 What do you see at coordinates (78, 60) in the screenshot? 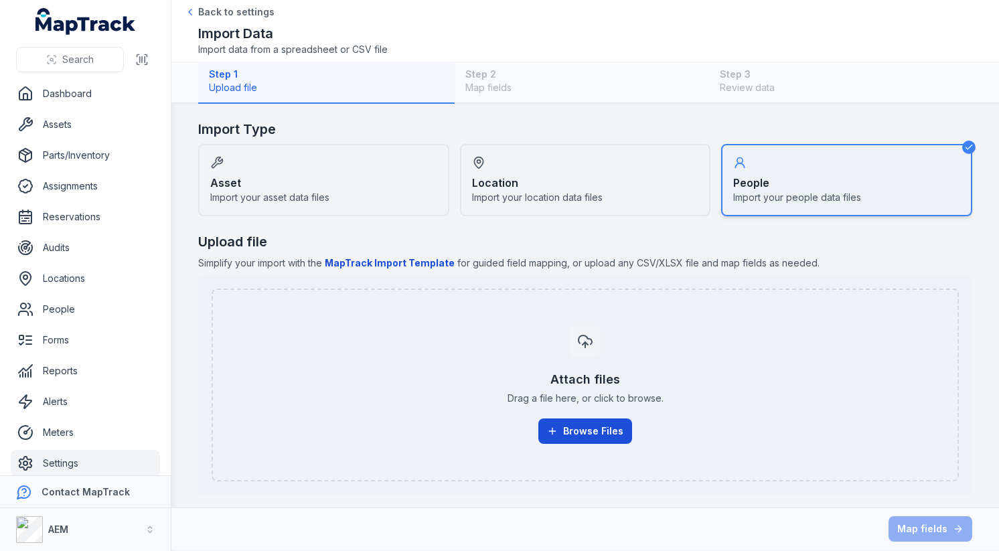
I see `span: Search` at bounding box center [78, 60].